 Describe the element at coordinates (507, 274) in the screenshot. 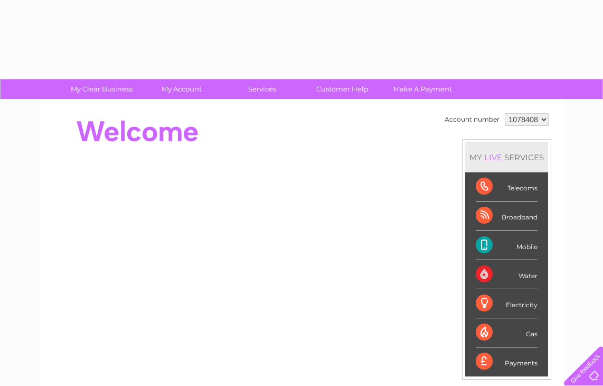

I see `div: Water` at that location.